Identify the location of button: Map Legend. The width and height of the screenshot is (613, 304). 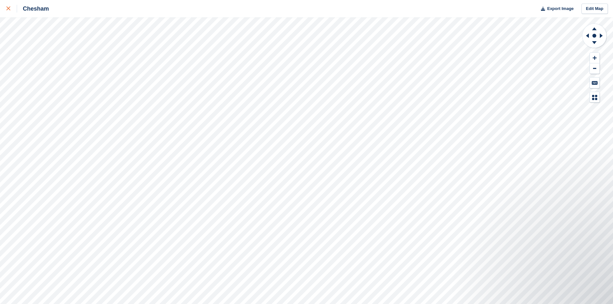
(594, 97).